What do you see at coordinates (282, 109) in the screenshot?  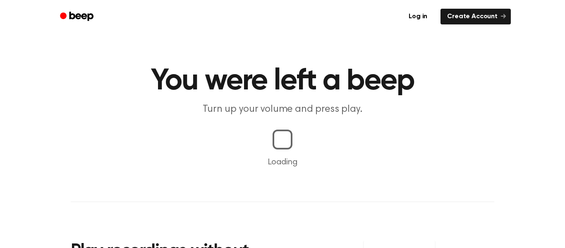 I see `p: Turn up your volume and press play.` at bounding box center [282, 109].